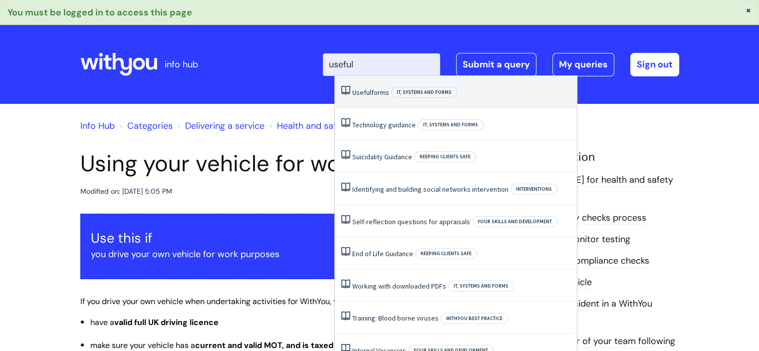 The image size is (759, 351). What do you see at coordinates (382, 157) in the screenshot?
I see `a: Suicidality Guidance` at bounding box center [382, 157].